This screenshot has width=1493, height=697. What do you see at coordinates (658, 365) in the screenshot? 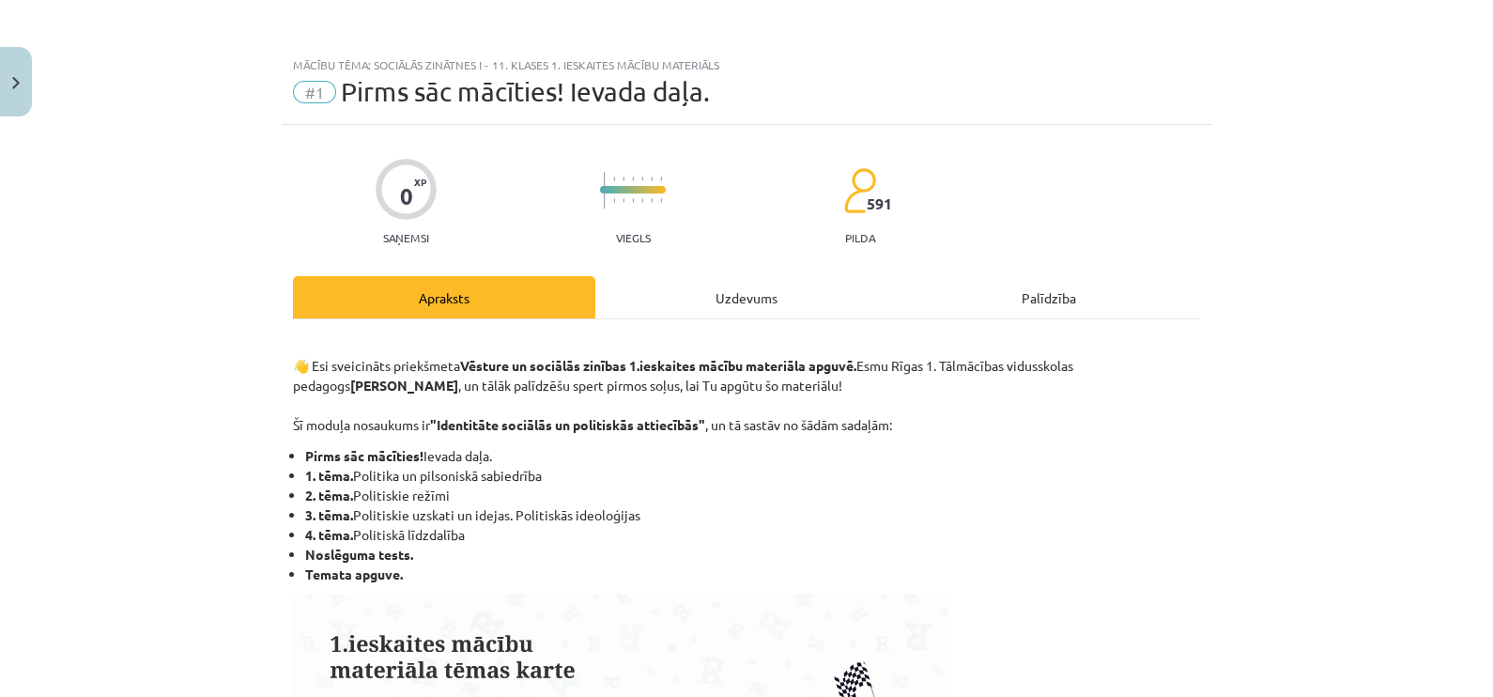
I see `strong: Vēsture un sociālās zinības 1.ieskaites mācību materiāla apguvē.` at bounding box center [658, 365].